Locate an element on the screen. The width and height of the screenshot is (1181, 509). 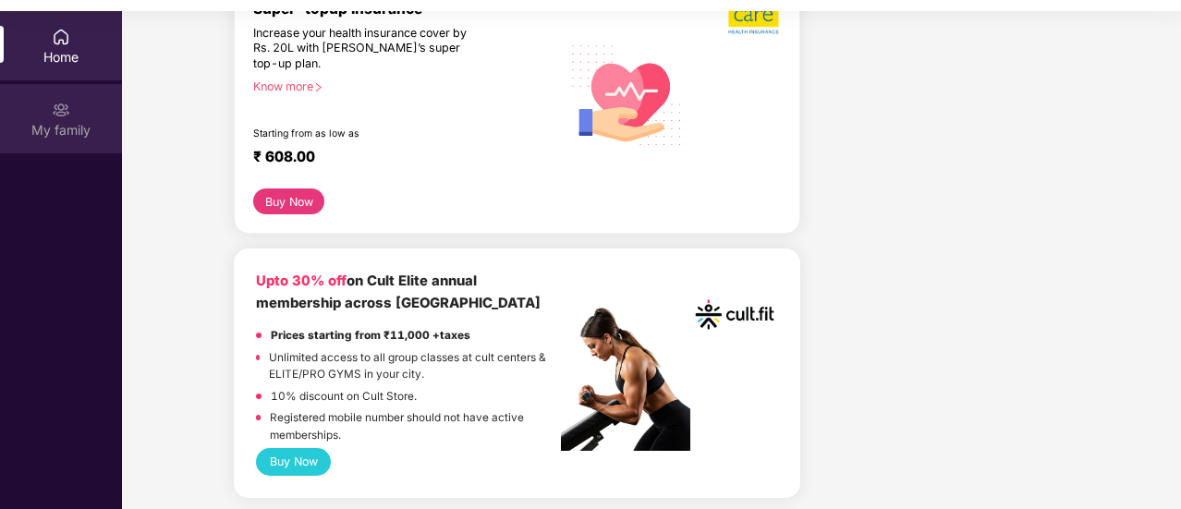
span: right is located at coordinates (318, 87).